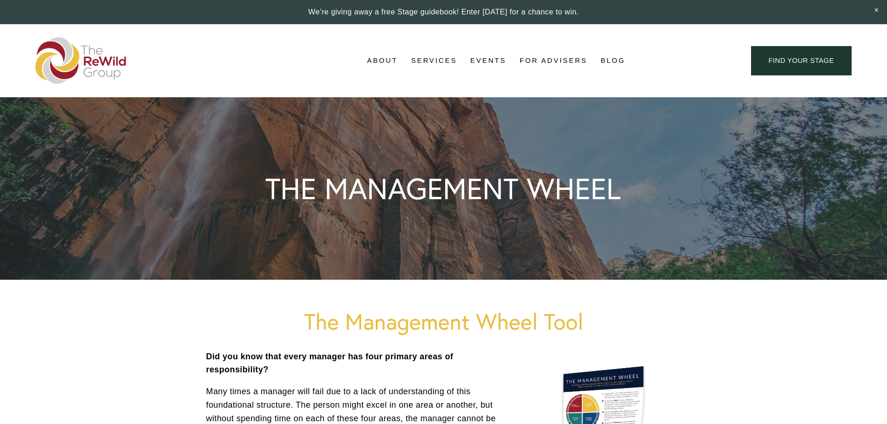 This screenshot has height=424, width=887. I want to click on a: Events, so click(488, 61).